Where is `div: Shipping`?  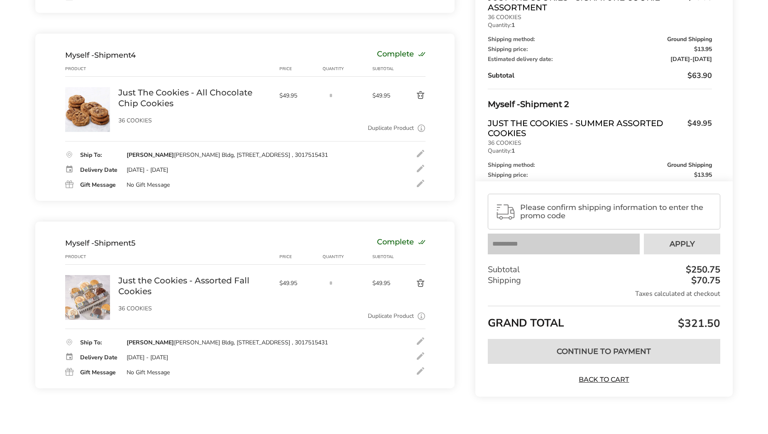 div: Shipping is located at coordinates (604, 281).